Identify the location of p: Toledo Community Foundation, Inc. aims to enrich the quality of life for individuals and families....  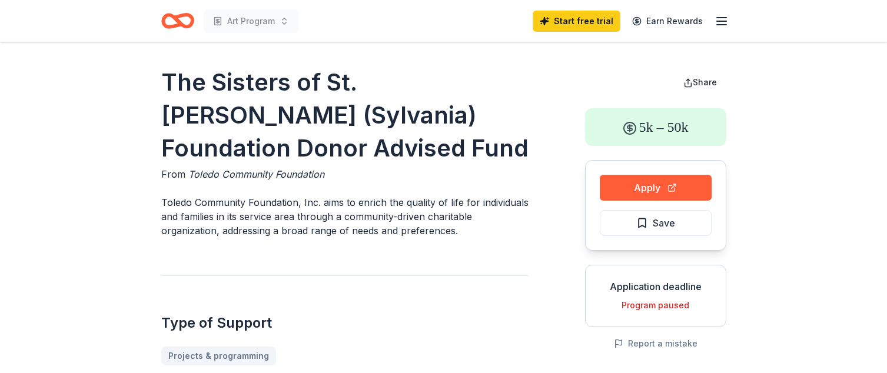
(345, 216).